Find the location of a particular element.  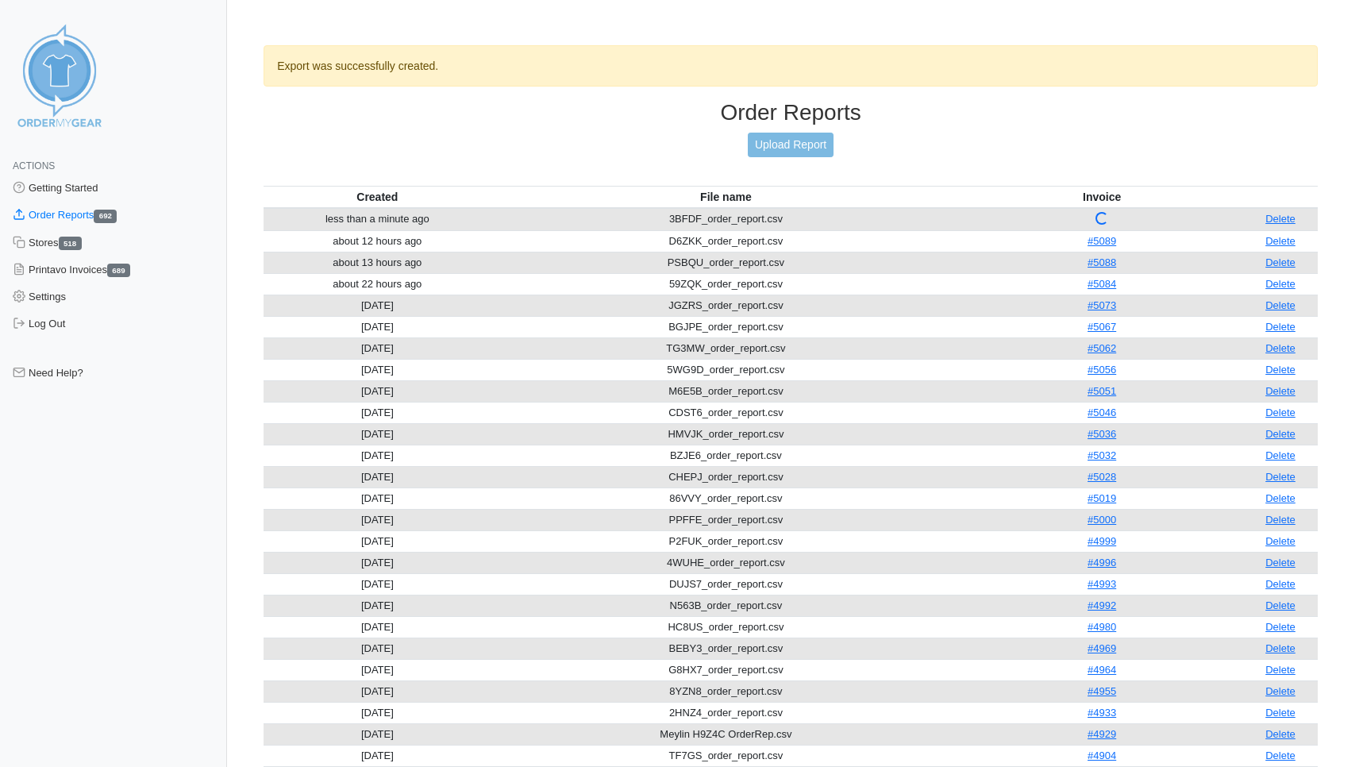

a: #5046 is located at coordinates (1102, 412).